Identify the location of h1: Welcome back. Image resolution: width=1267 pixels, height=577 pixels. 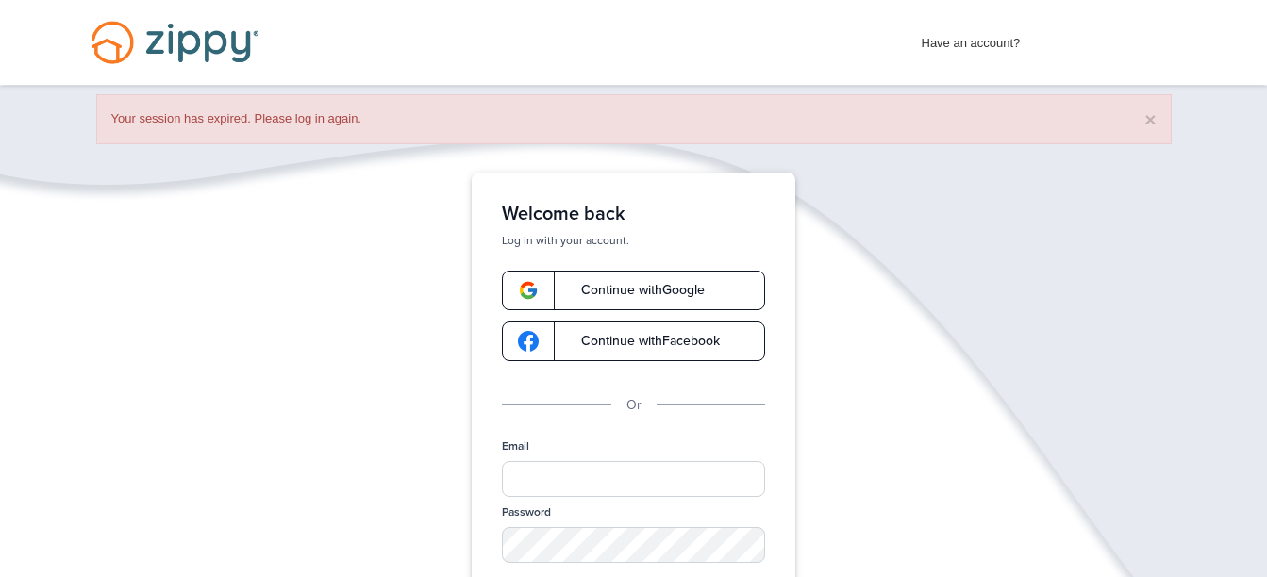
(633, 214).